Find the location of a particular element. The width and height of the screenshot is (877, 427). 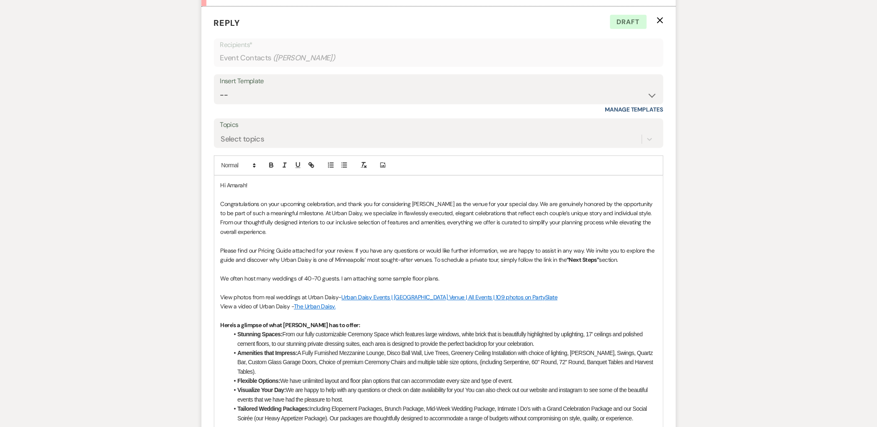

strong: Stunning Spaces: is located at coordinates (260, 335).